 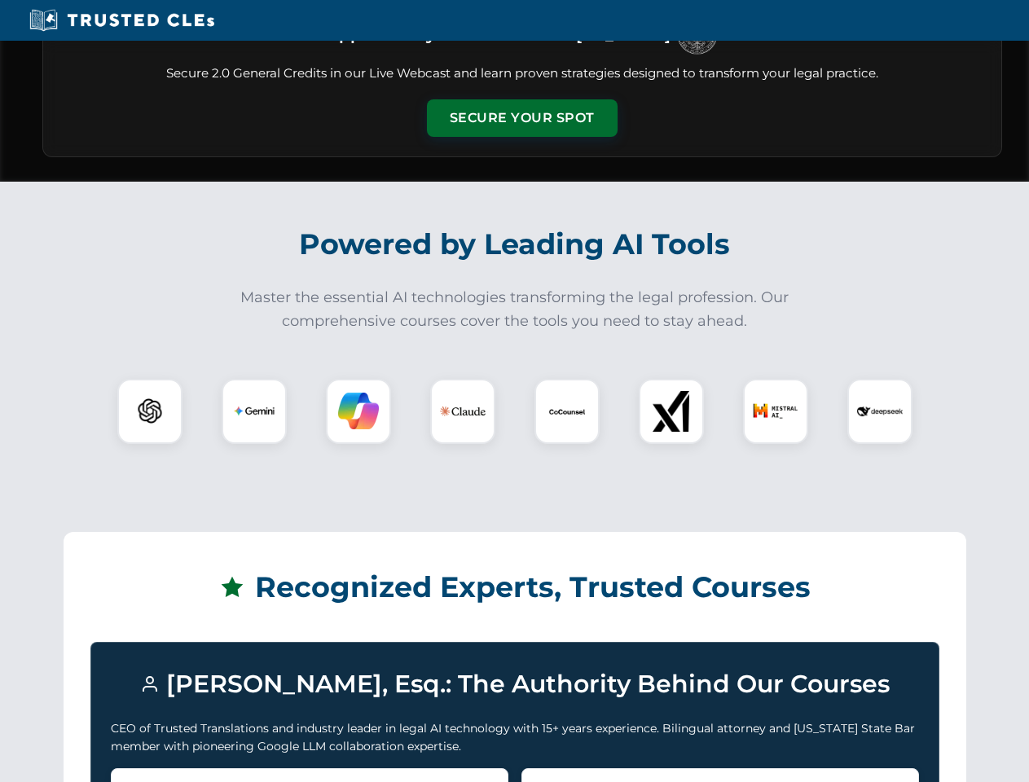 I want to click on h2: Powered by Leading AI Tools, so click(x=515, y=244).